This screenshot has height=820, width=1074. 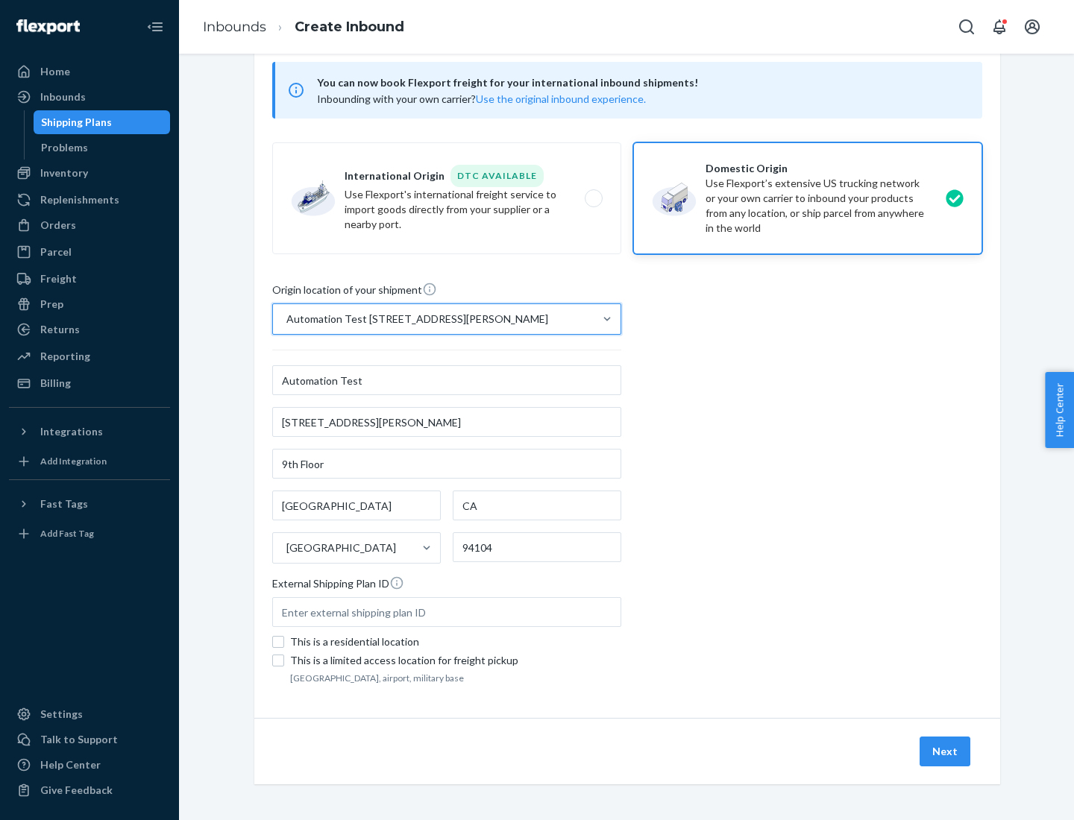 I want to click on span: External Shipping Plan ID, so click(x=338, y=586).